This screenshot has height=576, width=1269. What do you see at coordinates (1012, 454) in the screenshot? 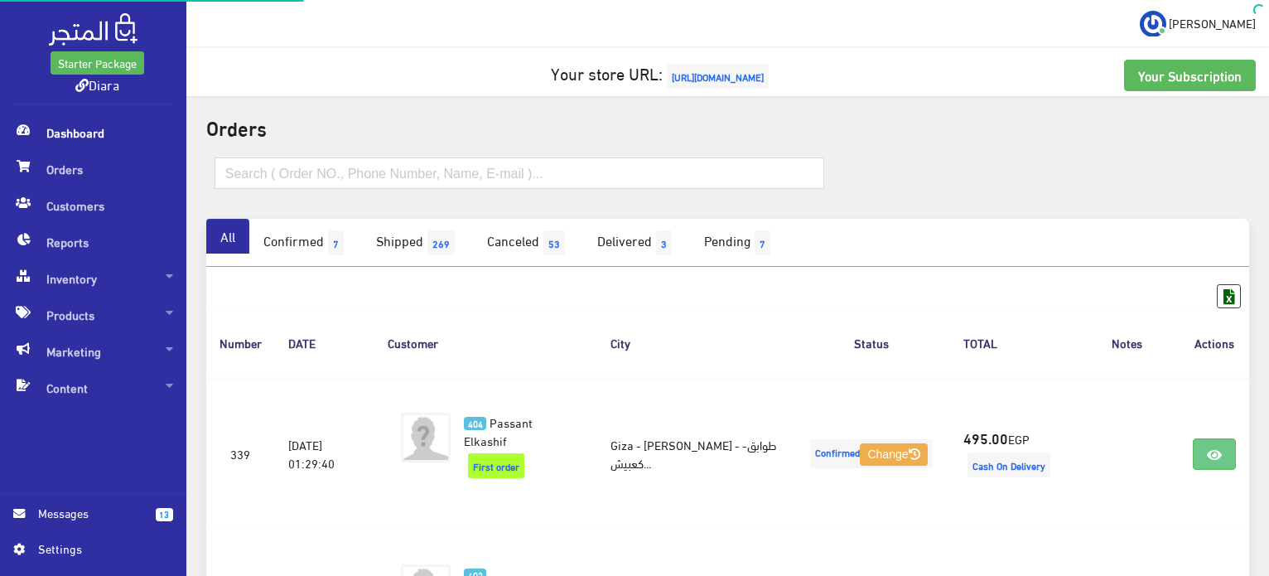
I see `td: EGP` at bounding box center [1012, 454].